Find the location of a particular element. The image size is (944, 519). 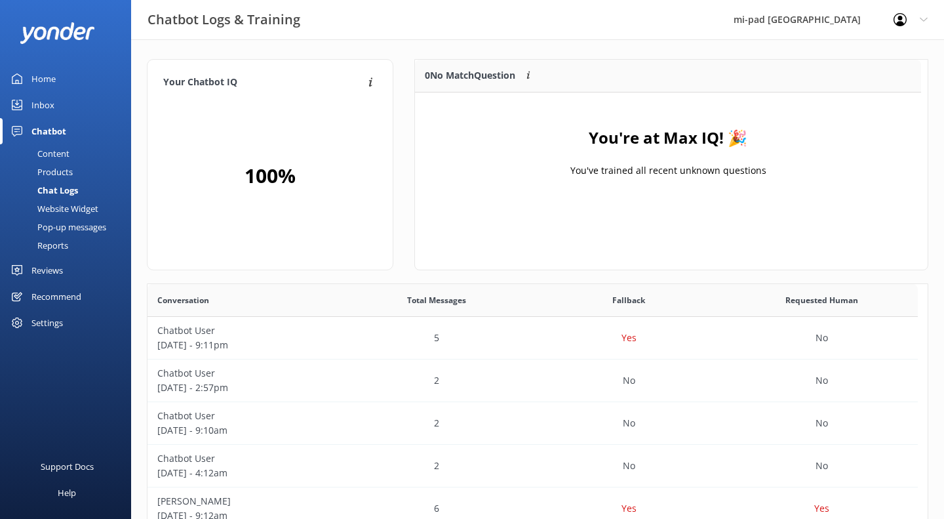

img: yonder-white-logo.png is located at coordinates (57, 33).